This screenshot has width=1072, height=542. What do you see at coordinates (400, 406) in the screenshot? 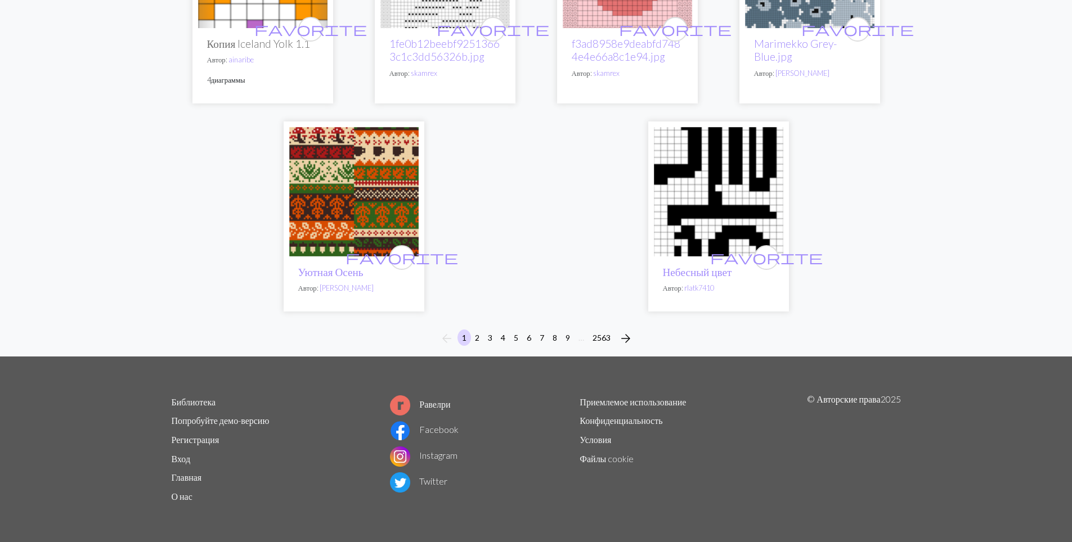
I see `img: Логотип Ravelry` at bounding box center [400, 406].